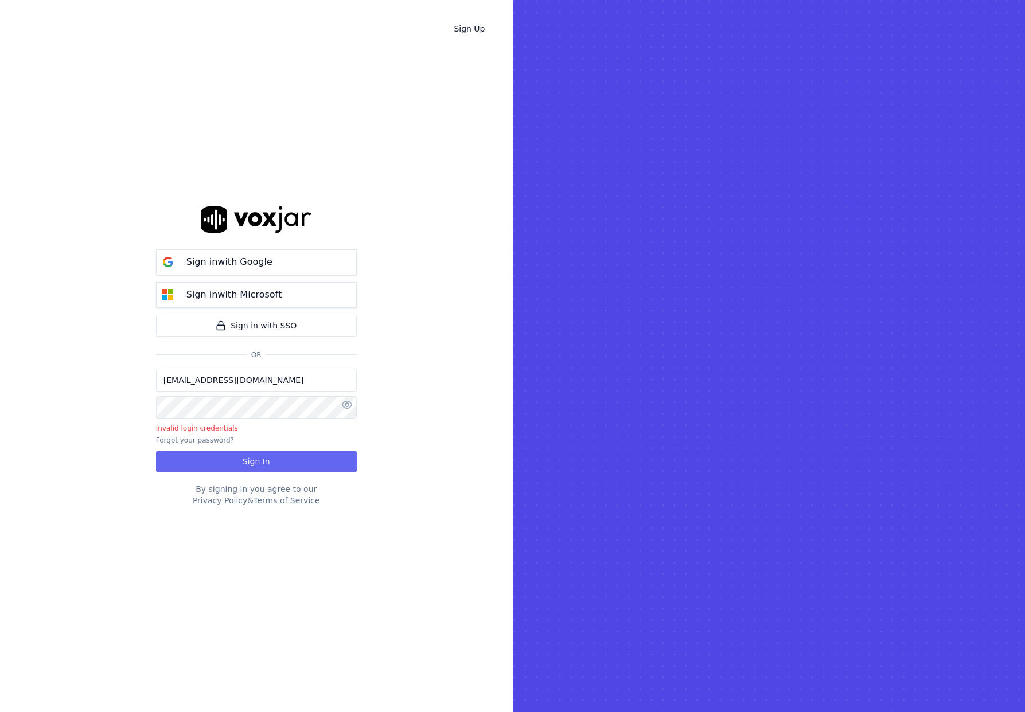  Describe the element at coordinates (168, 262) in the screenshot. I see `img: google Sign in button` at that location.